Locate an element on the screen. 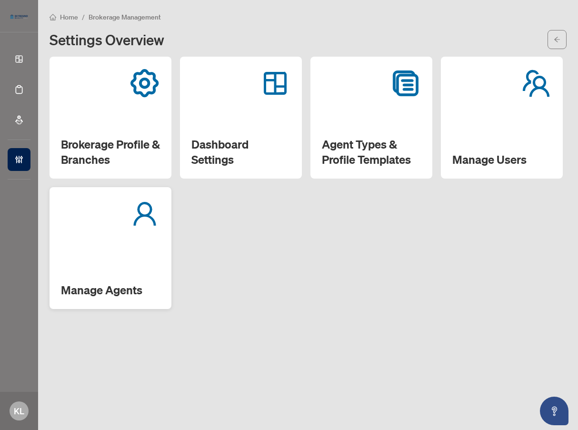 The width and height of the screenshot is (578, 430). h1: Settings Overview is located at coordinates (107, 40).